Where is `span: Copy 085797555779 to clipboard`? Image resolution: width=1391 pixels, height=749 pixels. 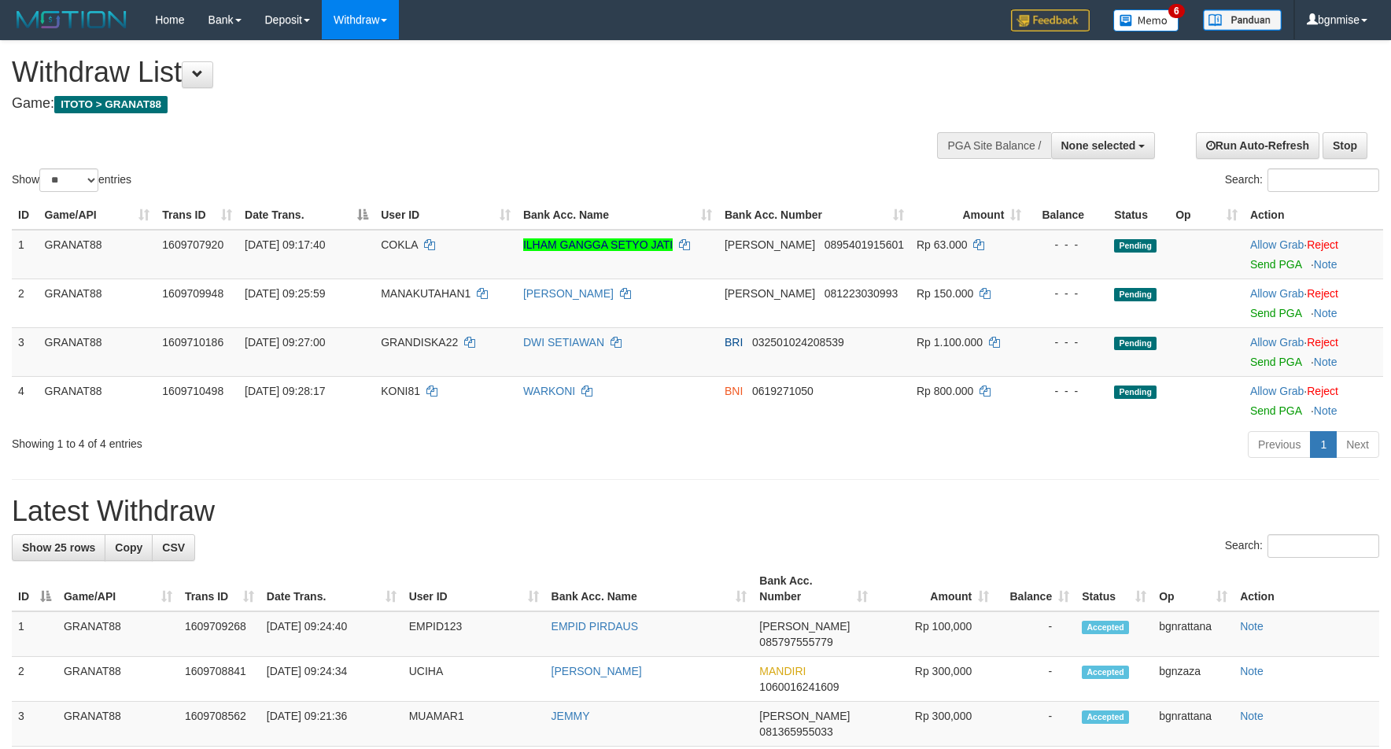
span: Copy 085797555779 to clipboard is located at coordinates (796, 642).